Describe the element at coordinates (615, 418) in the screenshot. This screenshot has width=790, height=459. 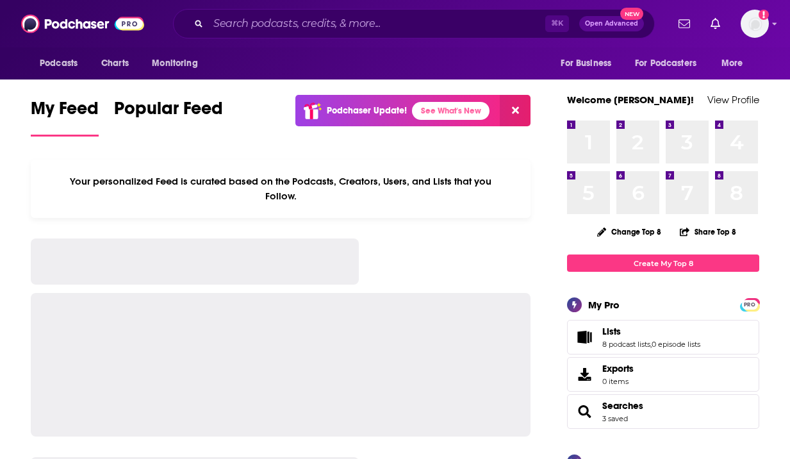
I see `a: 3 saved` at that location.